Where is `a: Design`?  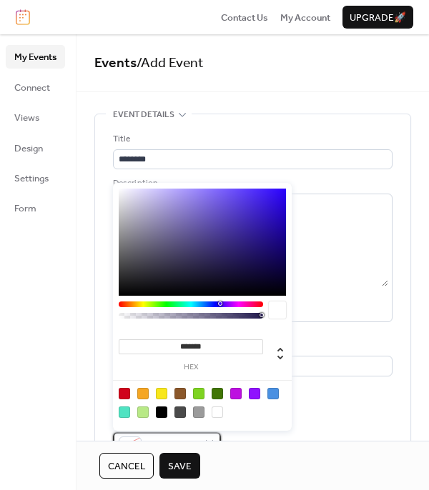 a: Design is located at coordinates (35, 148).